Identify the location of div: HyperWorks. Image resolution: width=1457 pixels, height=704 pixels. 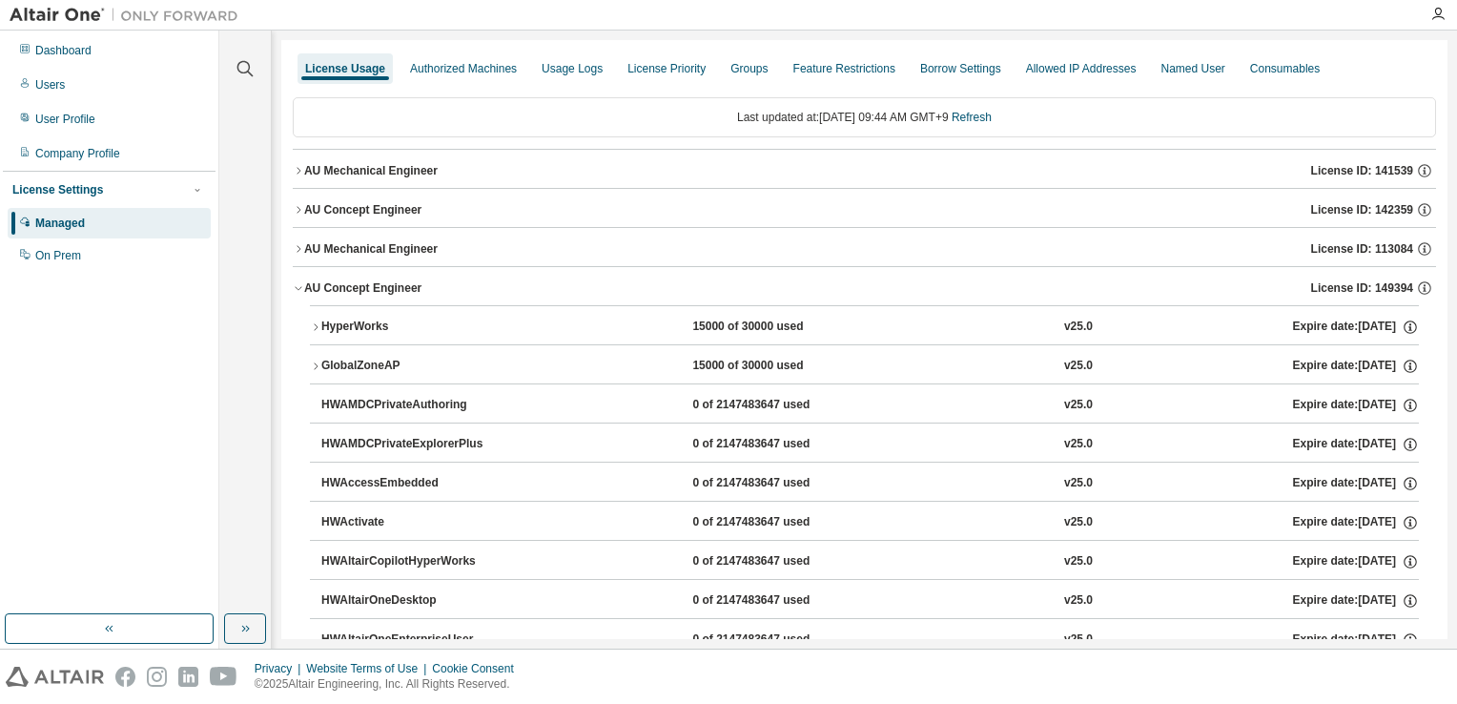
(407, 327).